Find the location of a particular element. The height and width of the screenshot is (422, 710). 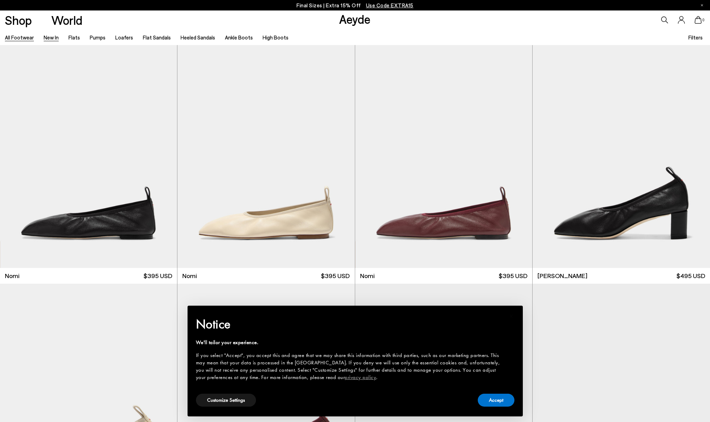

a: Heeled Sandals is located at coordinates (198, 37).